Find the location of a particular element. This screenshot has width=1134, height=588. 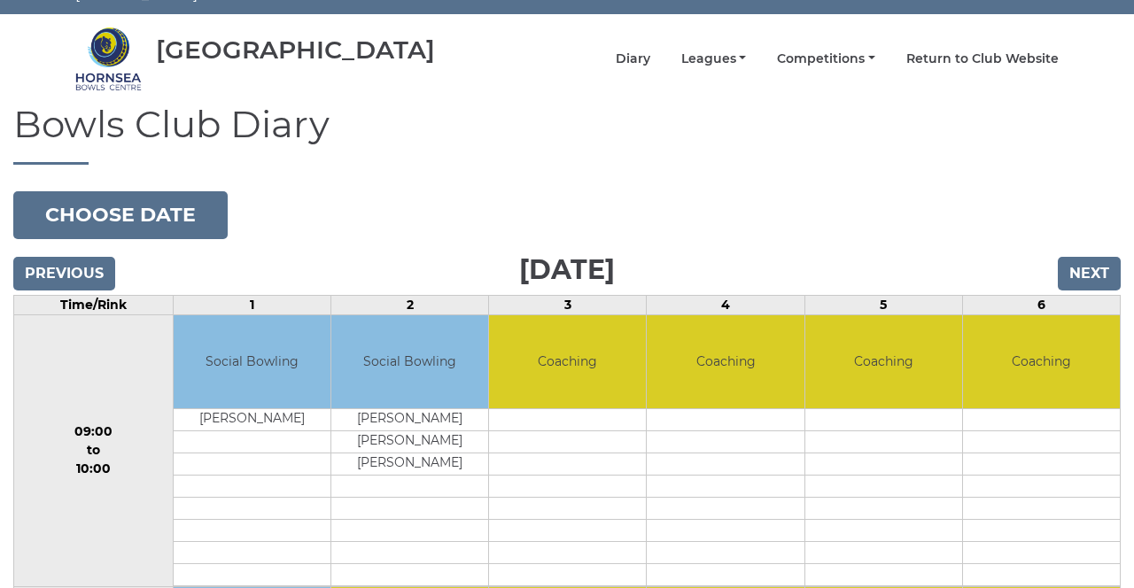

input: Next is located at coordinates (1088, 274).